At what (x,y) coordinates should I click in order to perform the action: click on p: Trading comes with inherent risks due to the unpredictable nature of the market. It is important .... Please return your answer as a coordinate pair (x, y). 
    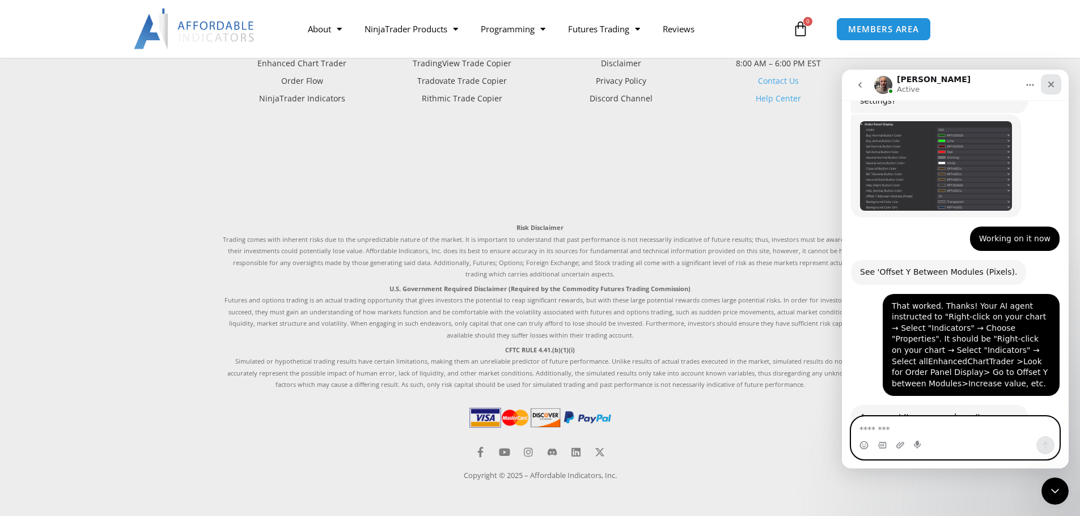
    Looking at the image, I should click on (540, 251).